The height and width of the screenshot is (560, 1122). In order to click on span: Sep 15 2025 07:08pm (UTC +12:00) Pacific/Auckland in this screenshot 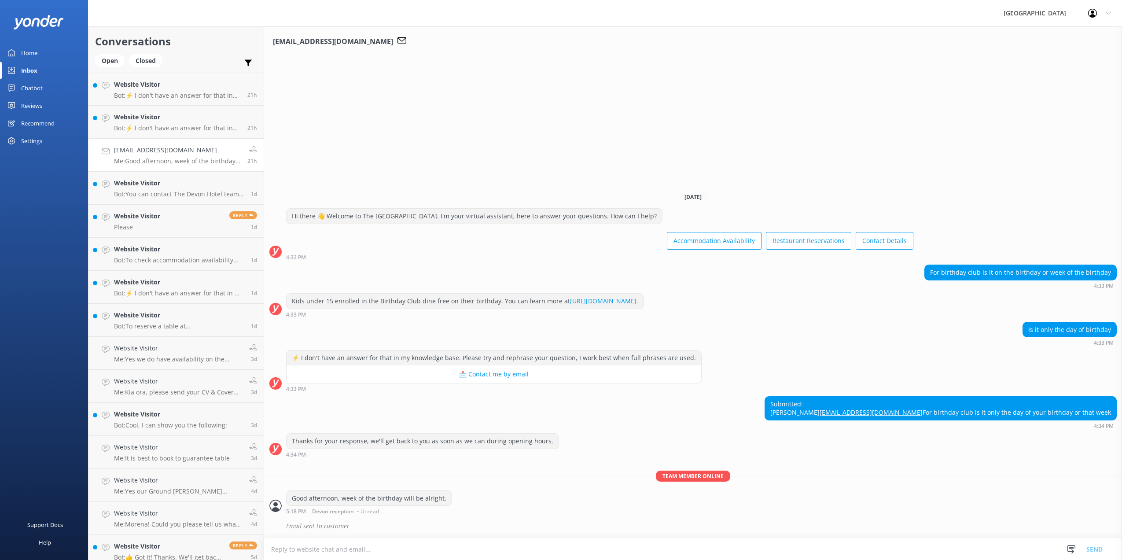, I will do `click(254, 293)`.